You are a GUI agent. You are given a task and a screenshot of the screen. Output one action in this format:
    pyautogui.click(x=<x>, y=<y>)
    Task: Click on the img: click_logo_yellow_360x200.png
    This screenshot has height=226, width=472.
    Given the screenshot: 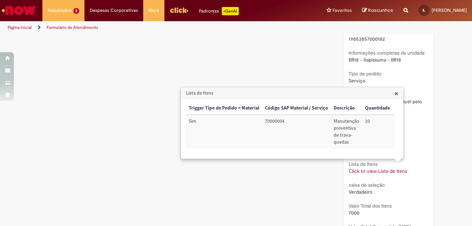 What is the action you would take?
    pyautogui.click(x=179, y=10)
    